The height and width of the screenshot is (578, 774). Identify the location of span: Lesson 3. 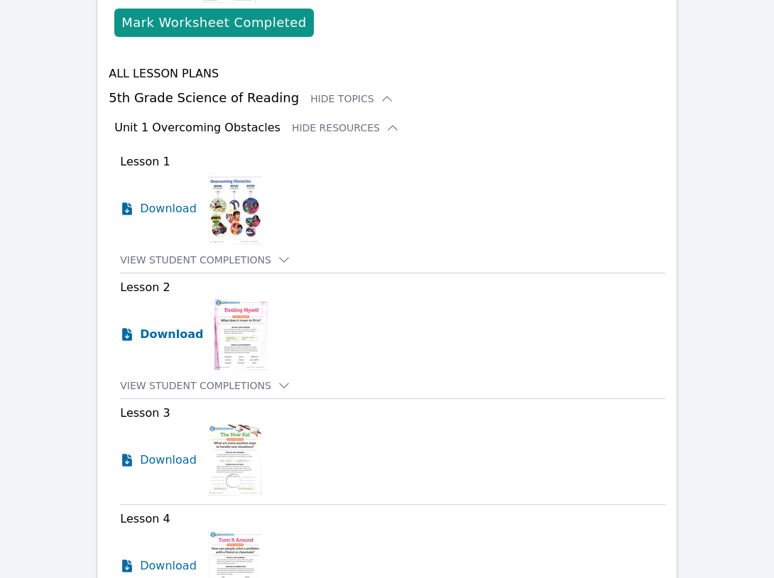
(145, 413).